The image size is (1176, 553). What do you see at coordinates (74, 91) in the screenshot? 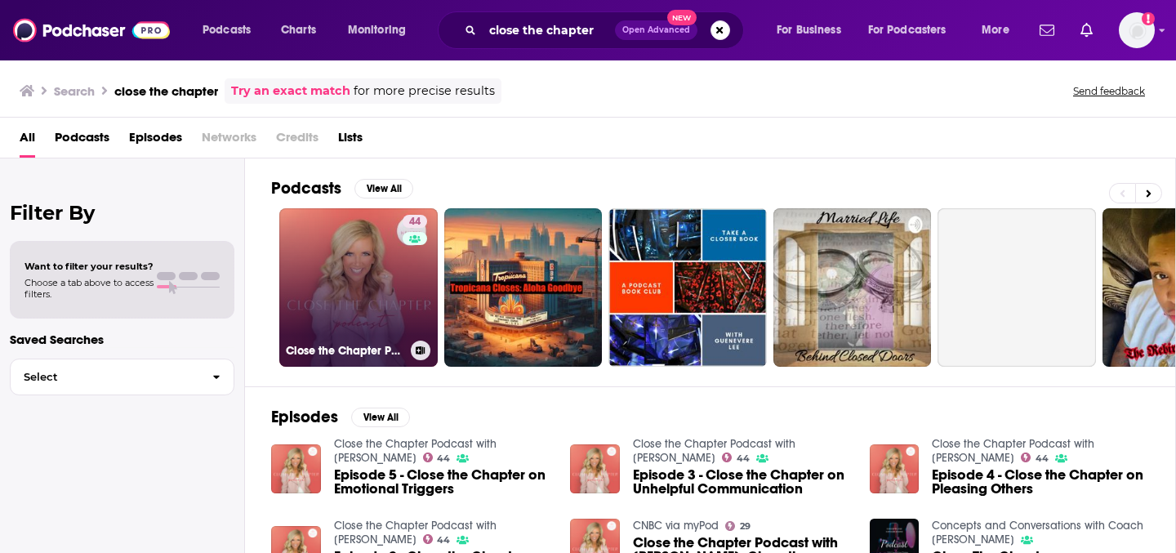
I see `h3: Search` at bounding box center [74, 91].